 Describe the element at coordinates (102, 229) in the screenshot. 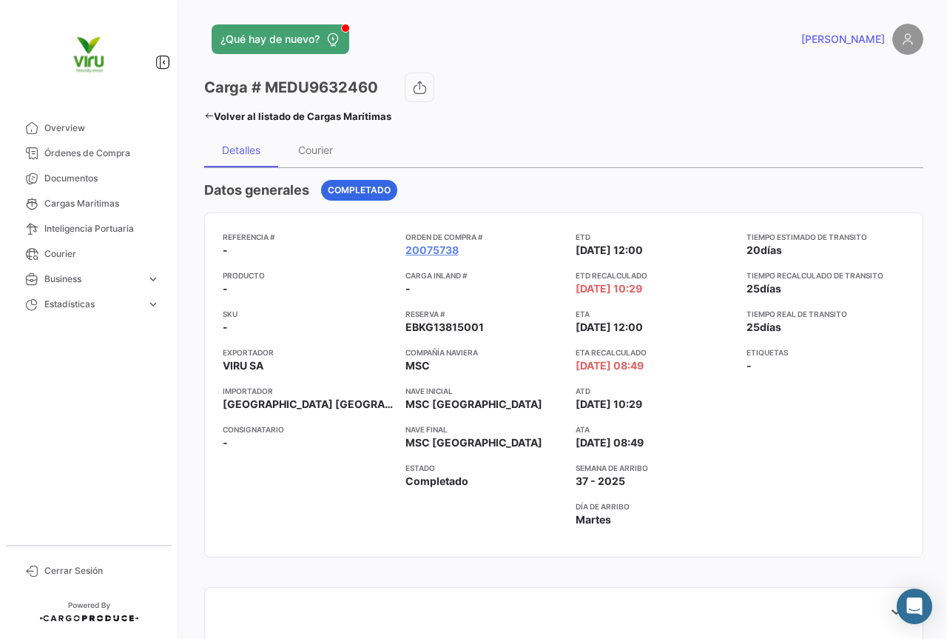

I see `span: Inteligencia Portuaria` at that location.